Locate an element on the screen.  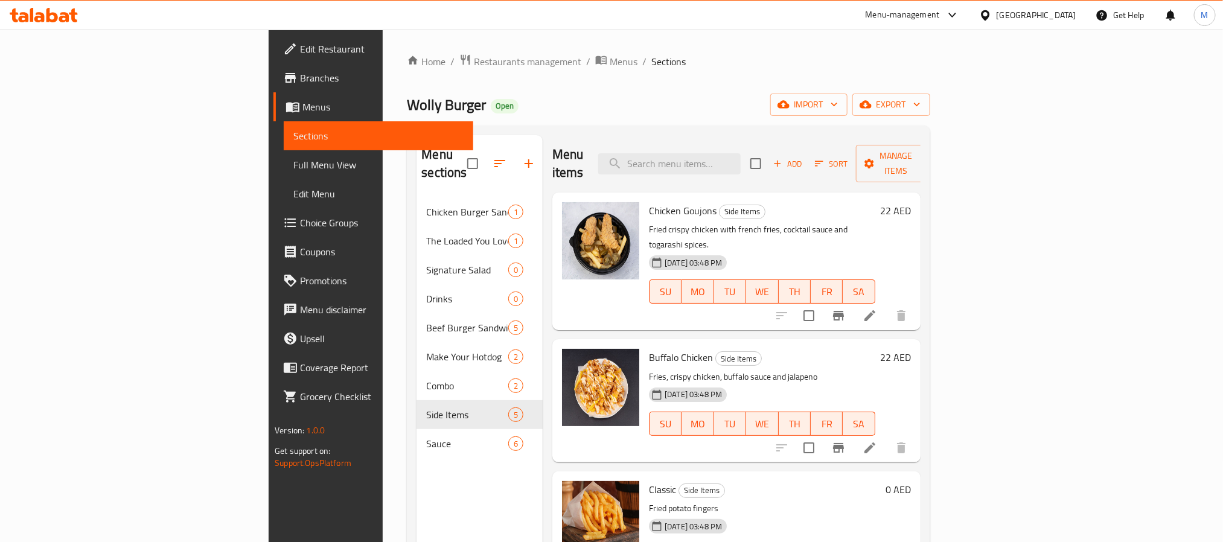
a: Restaurants management is located at coordinates (520, 62).